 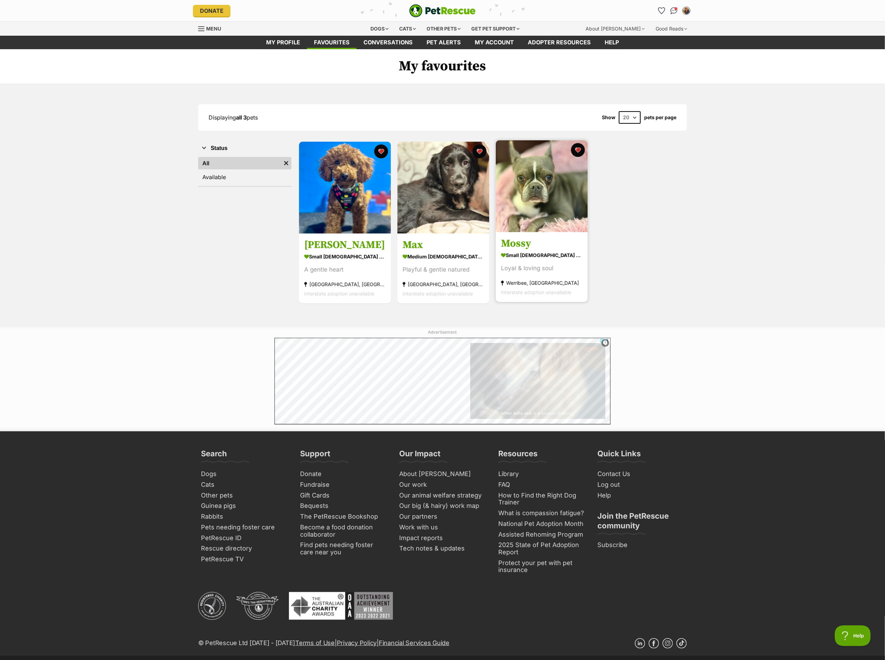 I want to click on a: Remove filter, so click(x=286, y=163).